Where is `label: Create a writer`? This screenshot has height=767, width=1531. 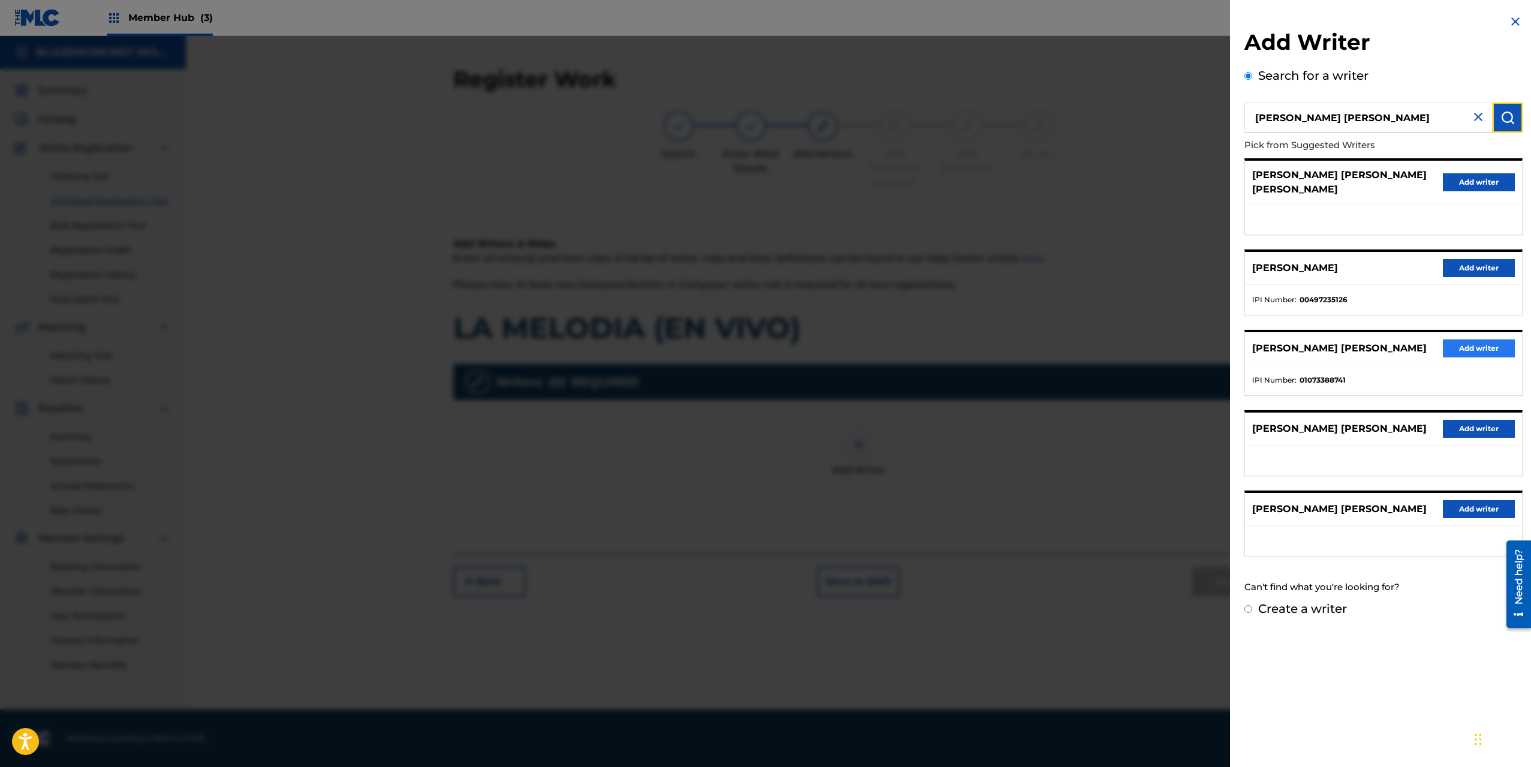 label: Create a writer is located at coordinates (1303, 609).